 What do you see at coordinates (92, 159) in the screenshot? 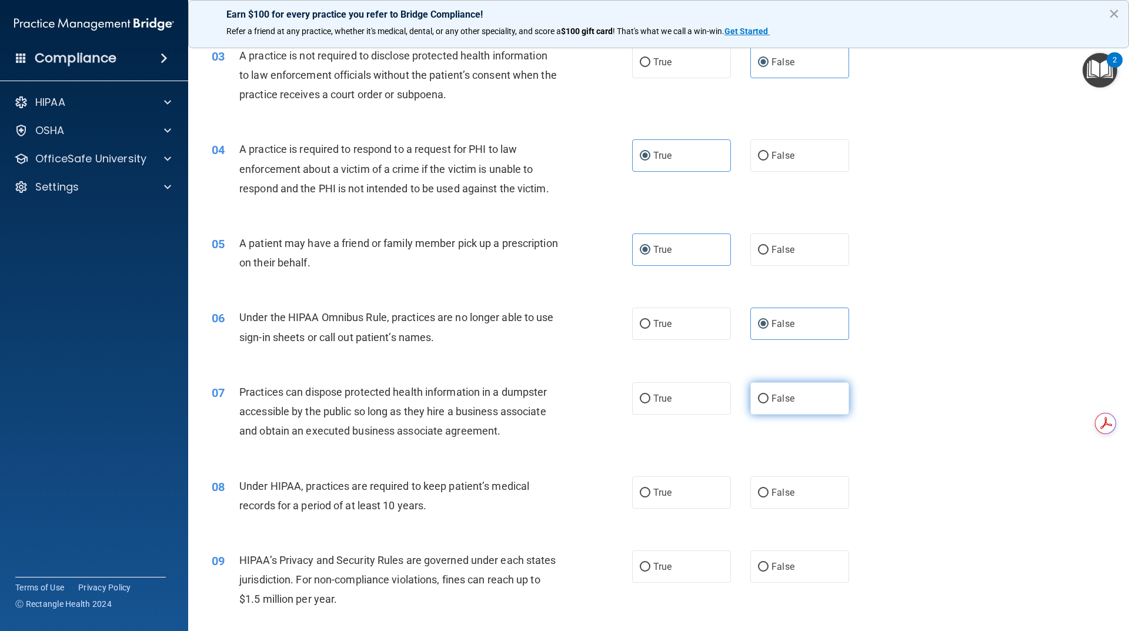
I see `a: OfficeSafe University` at bounding box center [92, 159].